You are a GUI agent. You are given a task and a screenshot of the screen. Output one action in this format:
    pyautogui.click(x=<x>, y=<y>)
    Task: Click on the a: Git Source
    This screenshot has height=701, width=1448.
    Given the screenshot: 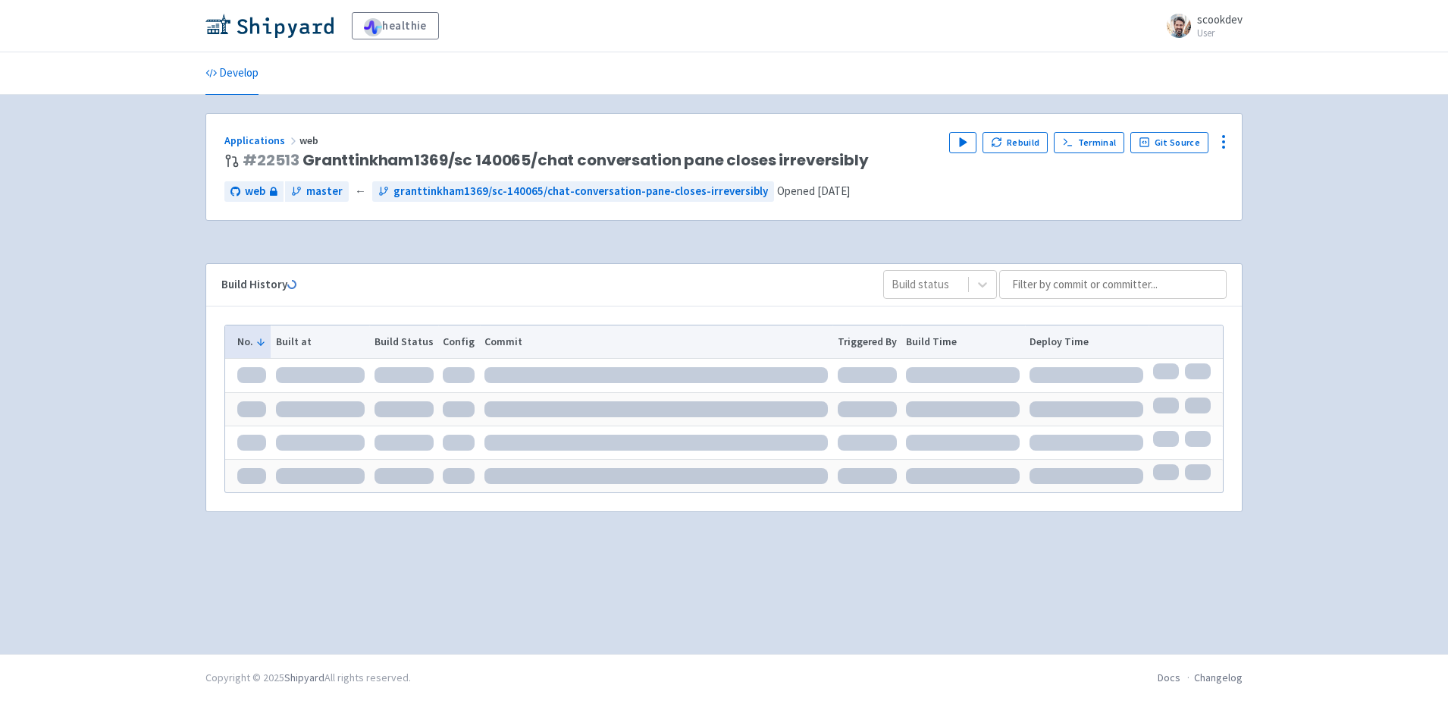 What is the action you would take?
    pyautogui.click(x=1169, y=143)
    